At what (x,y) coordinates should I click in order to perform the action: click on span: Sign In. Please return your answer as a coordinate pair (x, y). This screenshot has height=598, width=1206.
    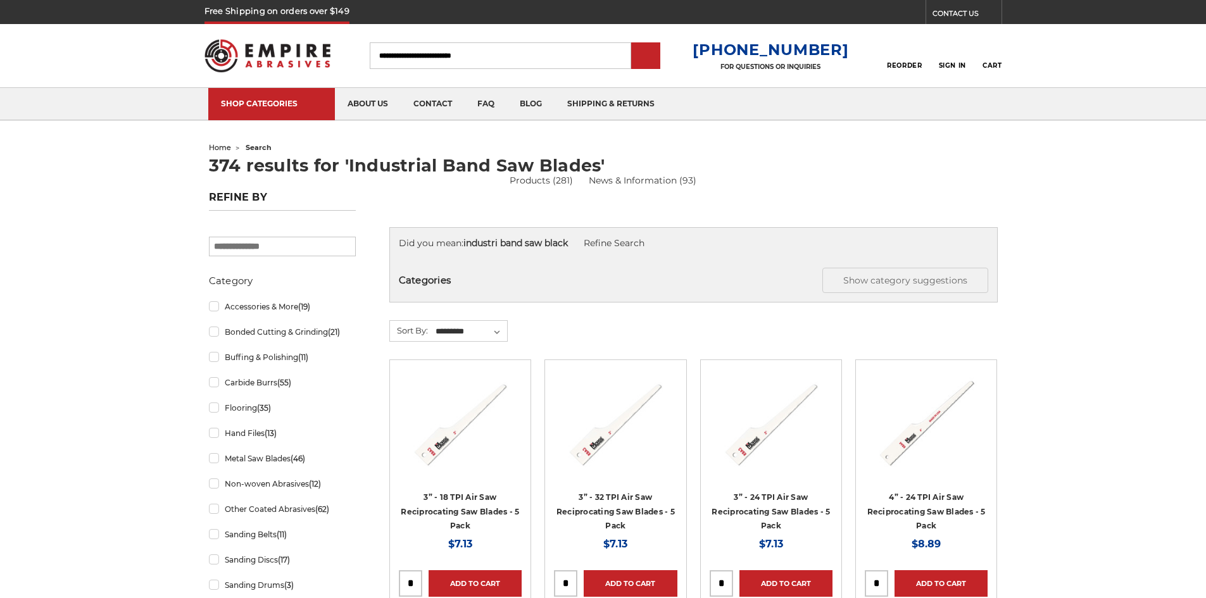
    Looking at the image, I should click on (952, 65).